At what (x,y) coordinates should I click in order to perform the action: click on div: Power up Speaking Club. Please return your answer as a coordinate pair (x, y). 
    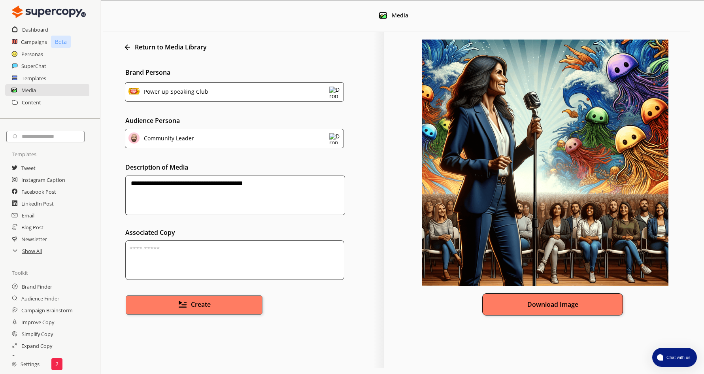
    Looking at the image, I should click on (175, 93).